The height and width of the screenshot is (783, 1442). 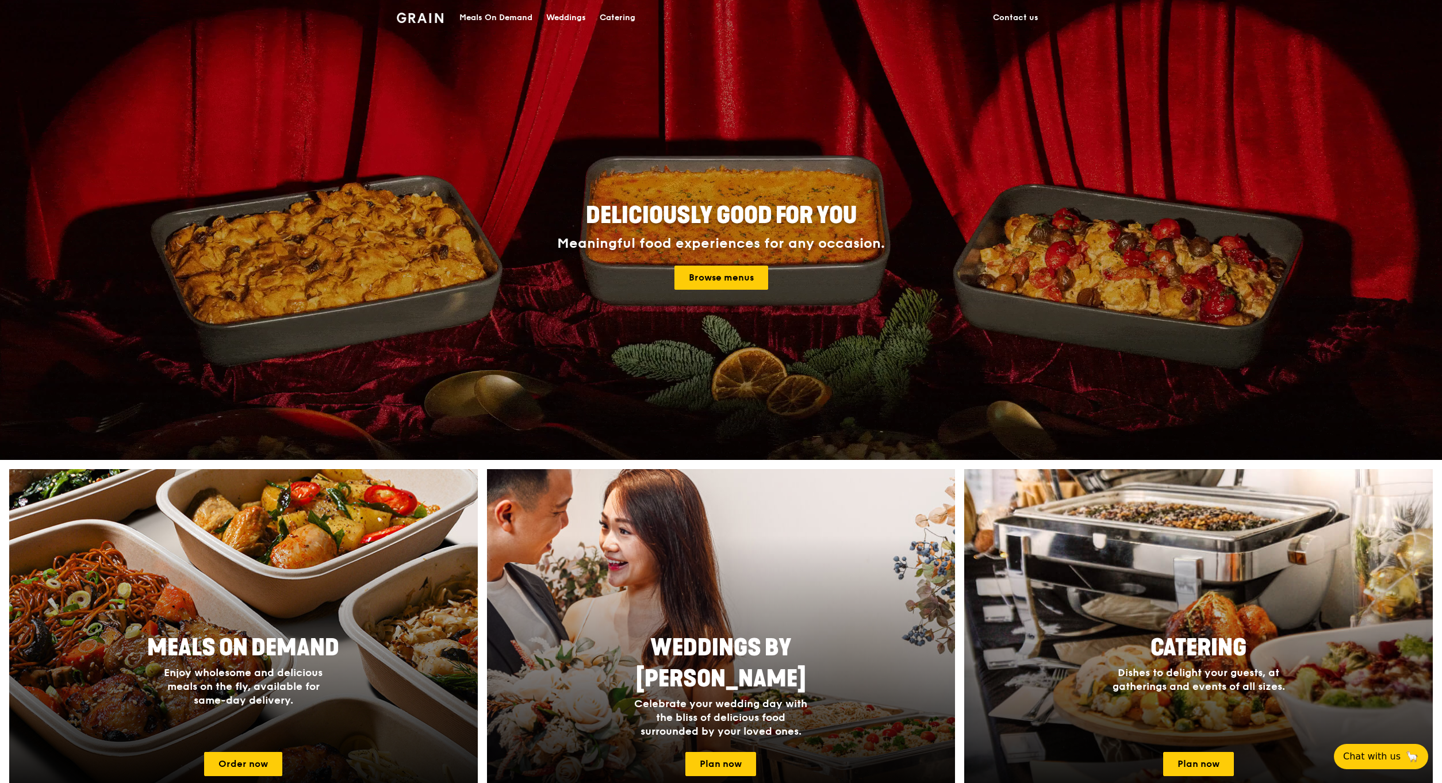 What do you see at coordinates (721, 216) in the screenshot?
I see `span: Deliciously good for you` at bounding box center [721, 216].